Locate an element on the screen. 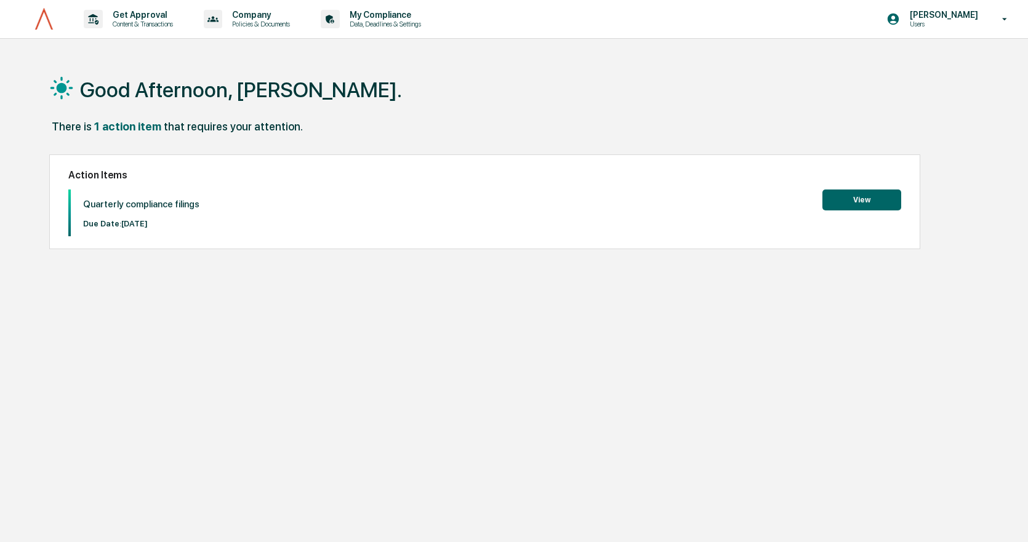  p: My Compliance is located at coordinates (383, 15).